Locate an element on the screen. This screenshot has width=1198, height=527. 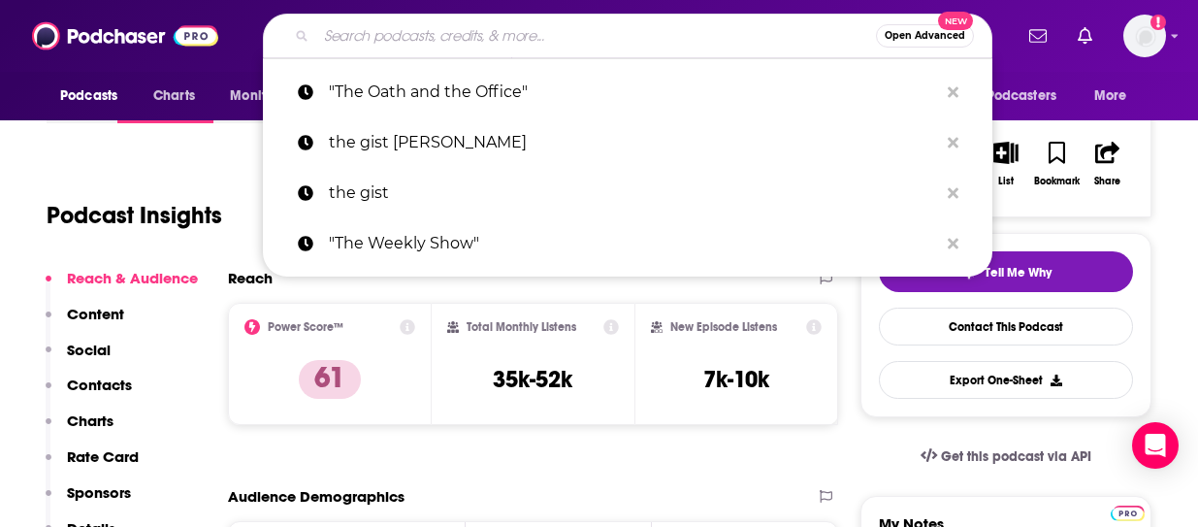
div: Bookmark is located at coordinates (1056, 181).